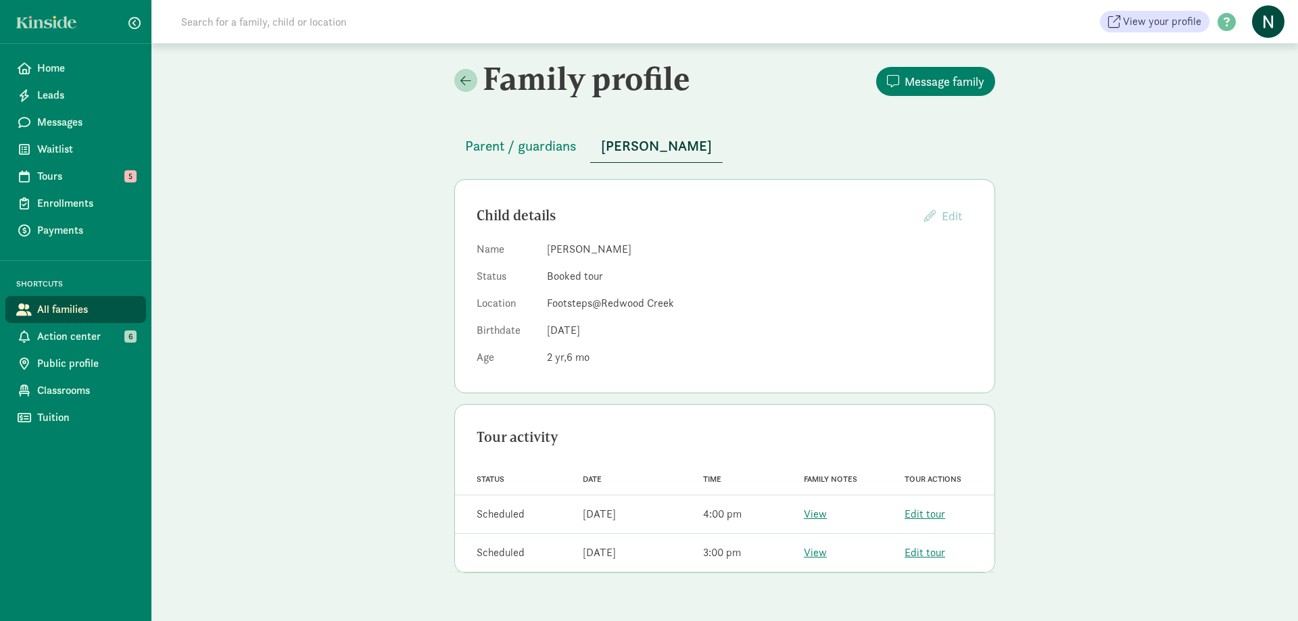 The image size is (1298, 621). I want to click on a: Enrollments, so click(76, 203).